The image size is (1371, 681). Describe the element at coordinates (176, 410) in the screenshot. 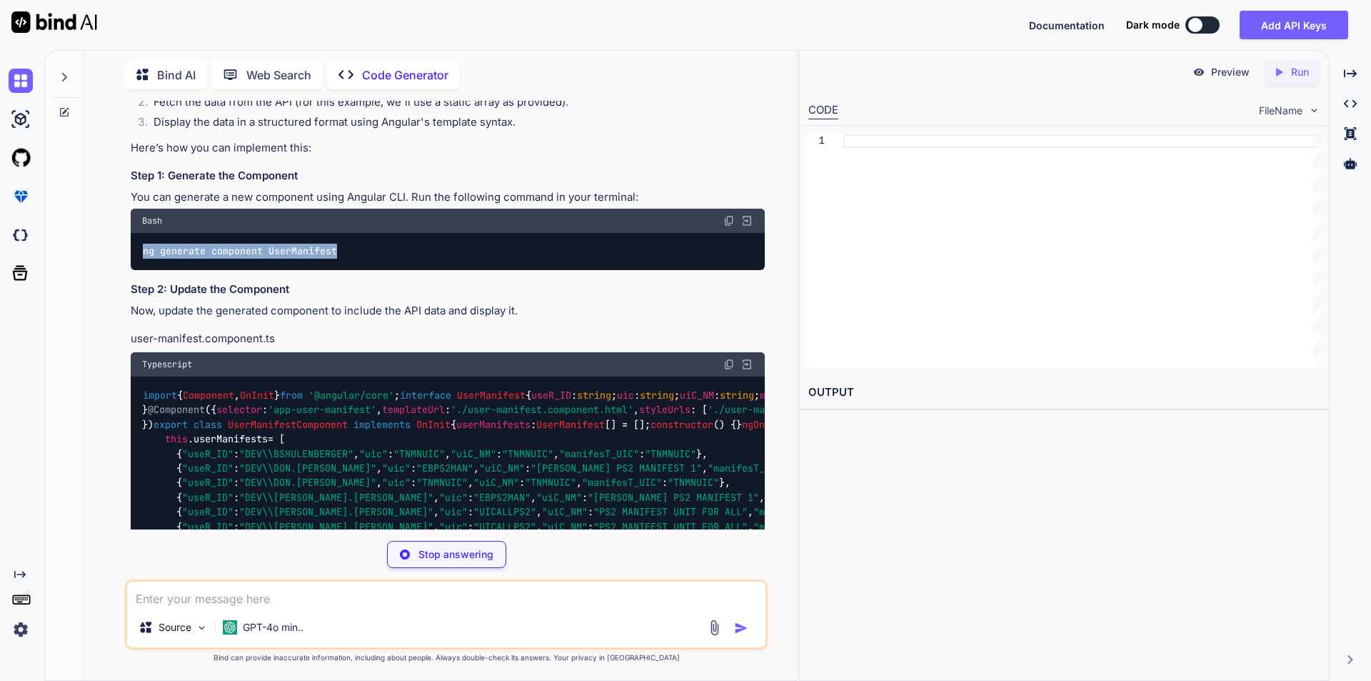

I see `span: @Component` at that location.